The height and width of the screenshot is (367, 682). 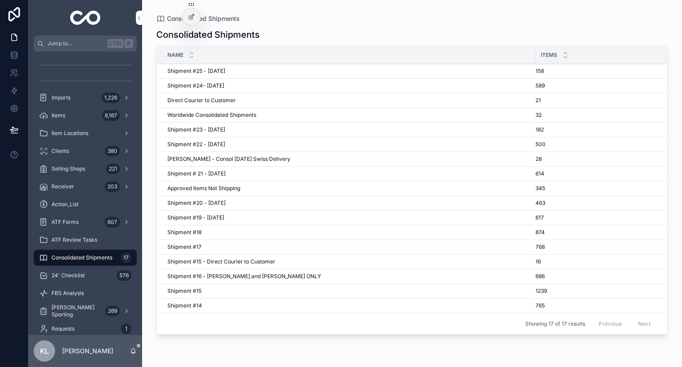 What do you see at coordinates (67, 293) in the screenshot?
I see `span: FBS Analysis` at bounding box center [67, 293].